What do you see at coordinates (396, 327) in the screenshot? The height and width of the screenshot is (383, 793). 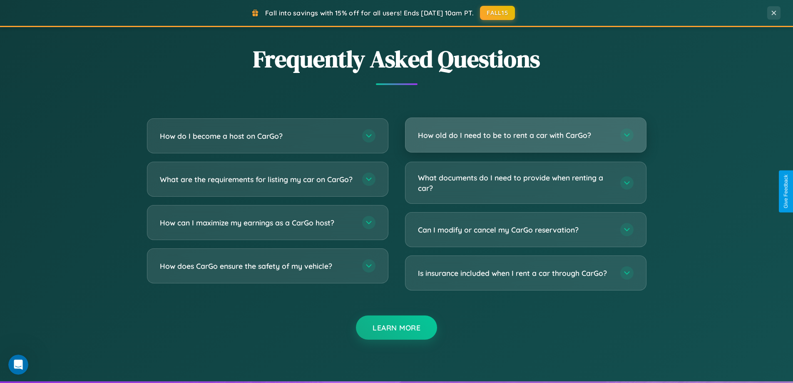 I see `button: Learn More` at bounding box center [396, 327].